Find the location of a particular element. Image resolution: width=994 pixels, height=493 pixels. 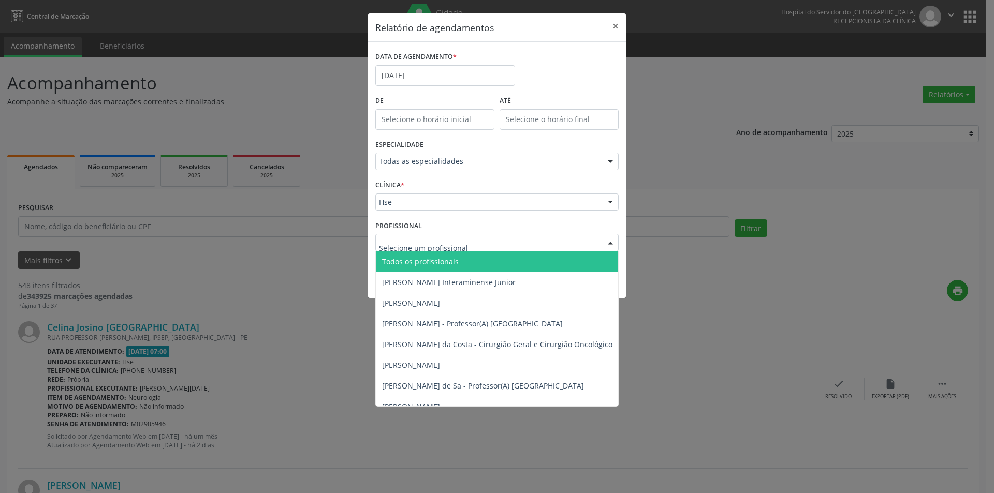

button: Close is located at coordinates (615, 26).